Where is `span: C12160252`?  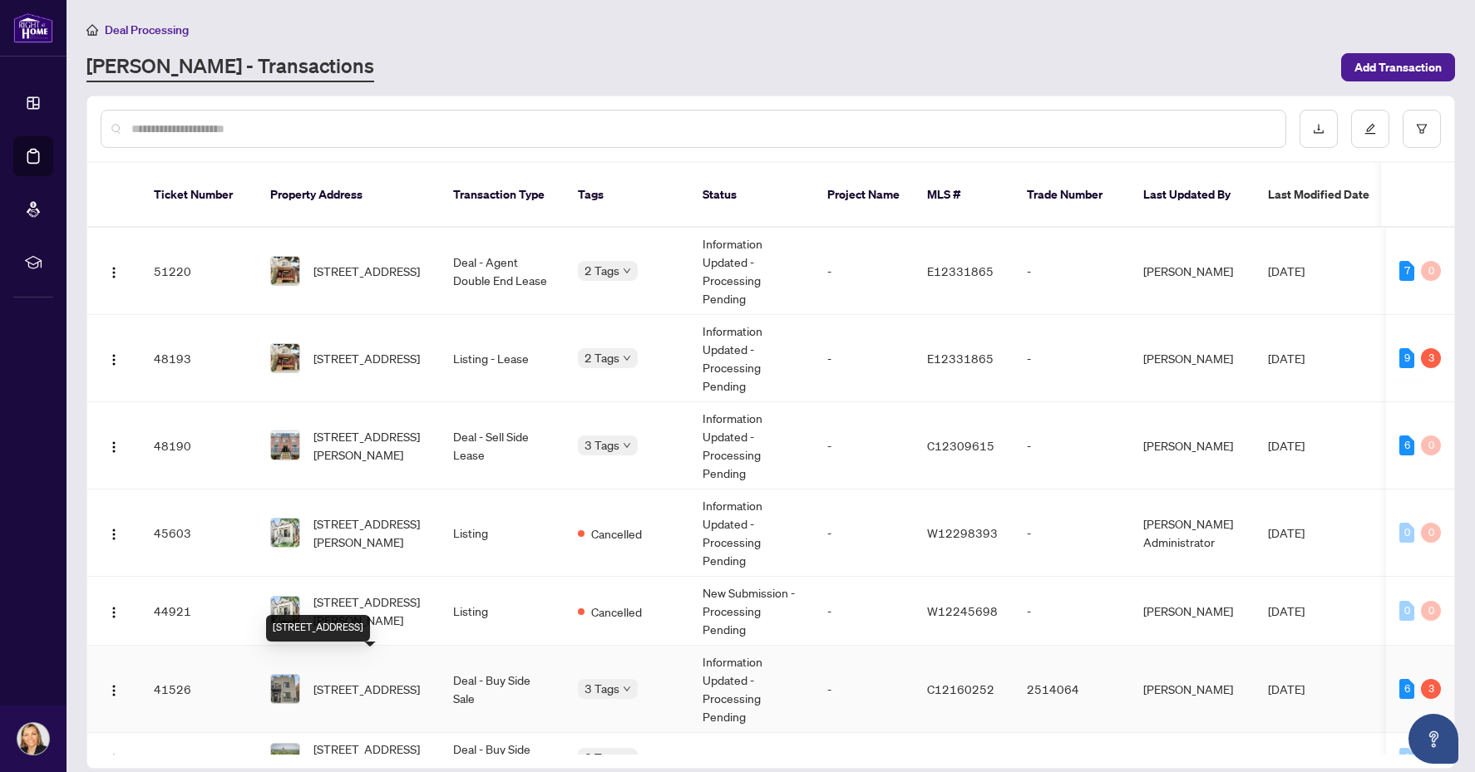
span: C12160252 is located at coordinates (960, 689).